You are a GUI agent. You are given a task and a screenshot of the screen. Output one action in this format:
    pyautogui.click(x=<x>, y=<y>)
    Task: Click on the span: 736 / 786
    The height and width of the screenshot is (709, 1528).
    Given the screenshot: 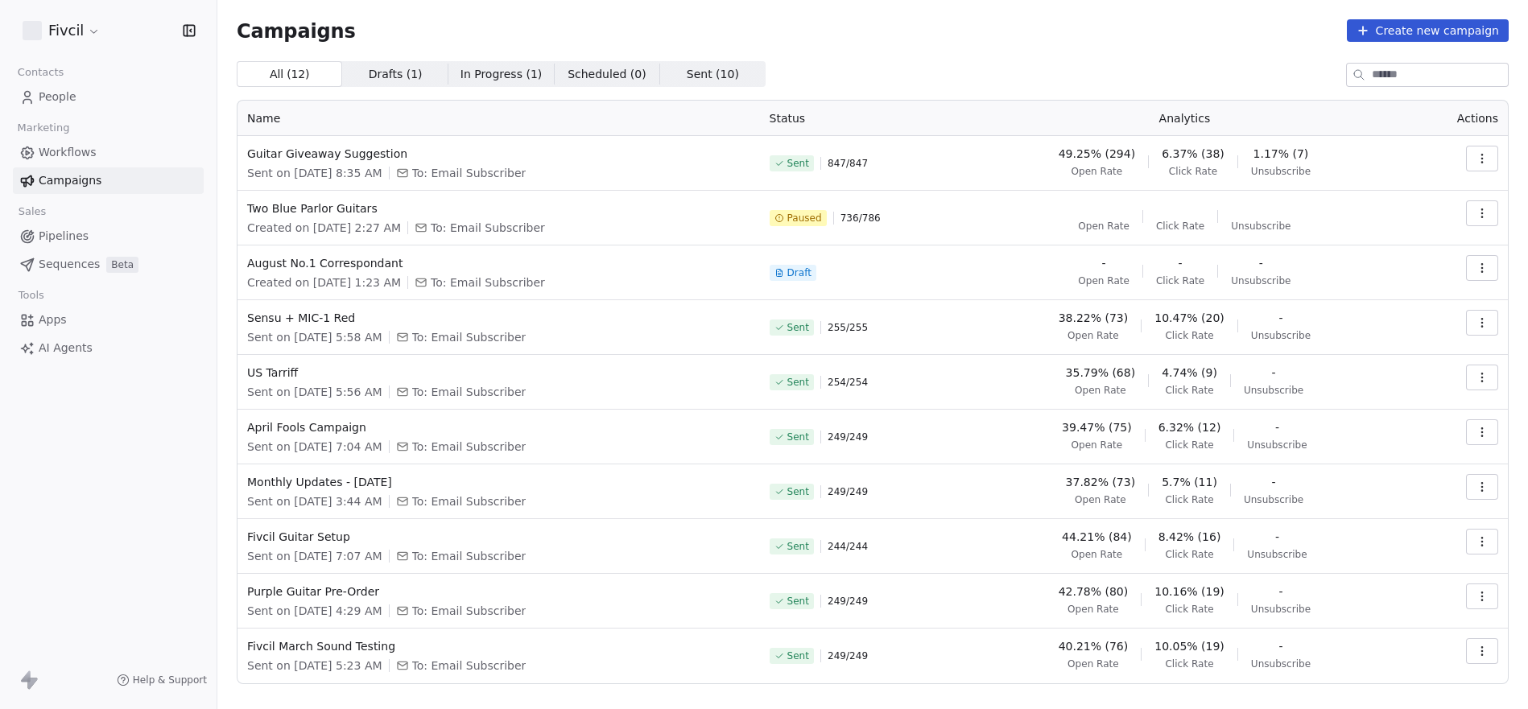 What is the action you would take?
    pyautogui.click(x=861, y=218)
    